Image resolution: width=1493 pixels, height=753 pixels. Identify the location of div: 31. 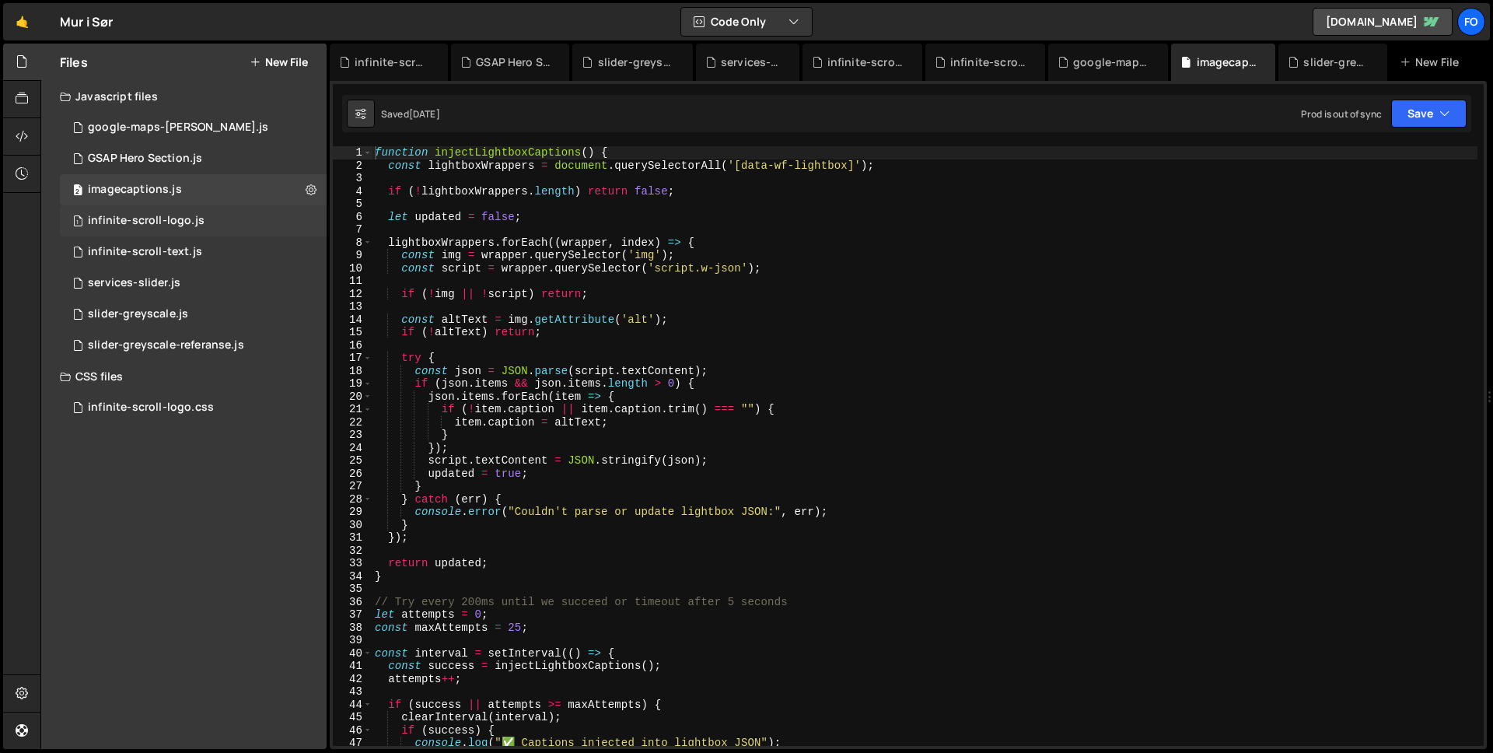
(352, 537).